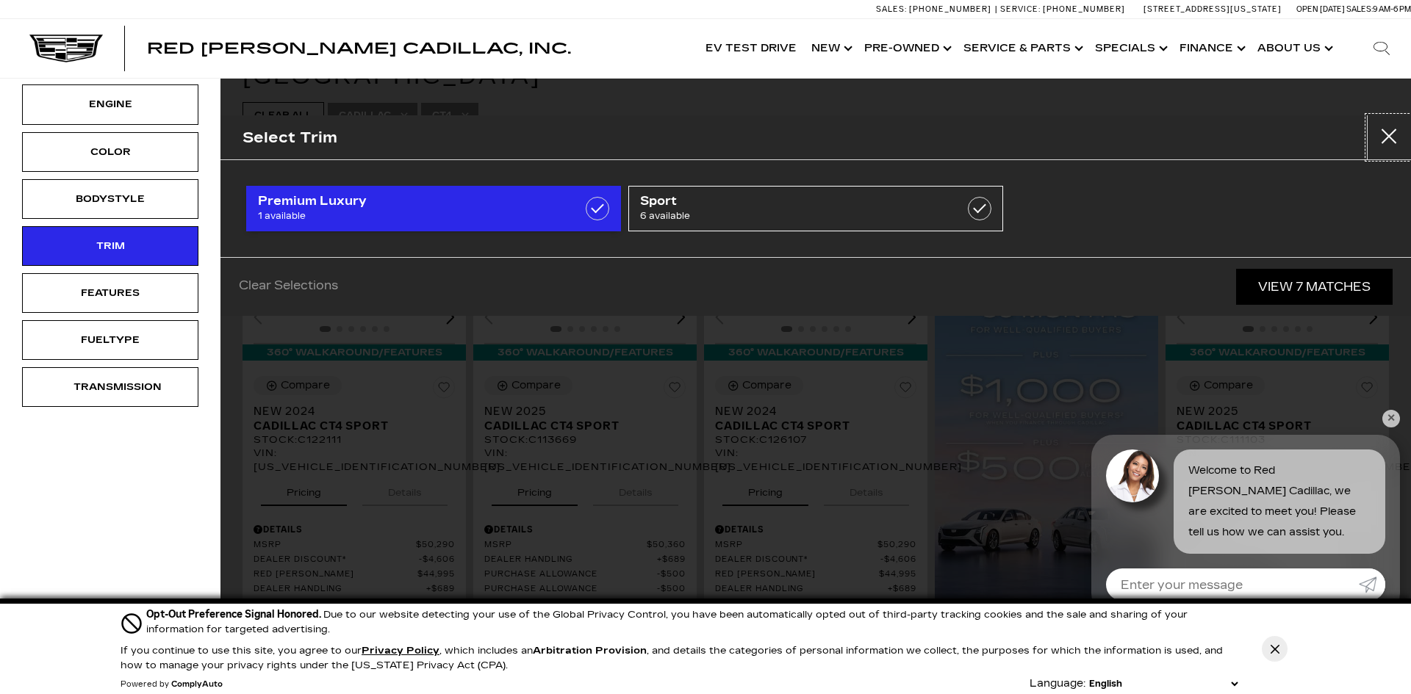 The image size is (1411, 694). What do you see at coordinates (110, 152) in the screenshot?
I see `div: ColorColor` at bounding box center [110, 152].